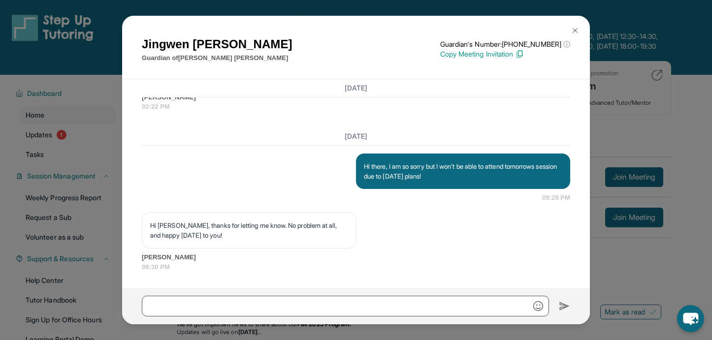 This screenshot has height=340, width=712. What do you see at coordinates (505, 54) in the screenshot?
I see `p: Copy Meeting Invitation` at bounding box center [505, 54].